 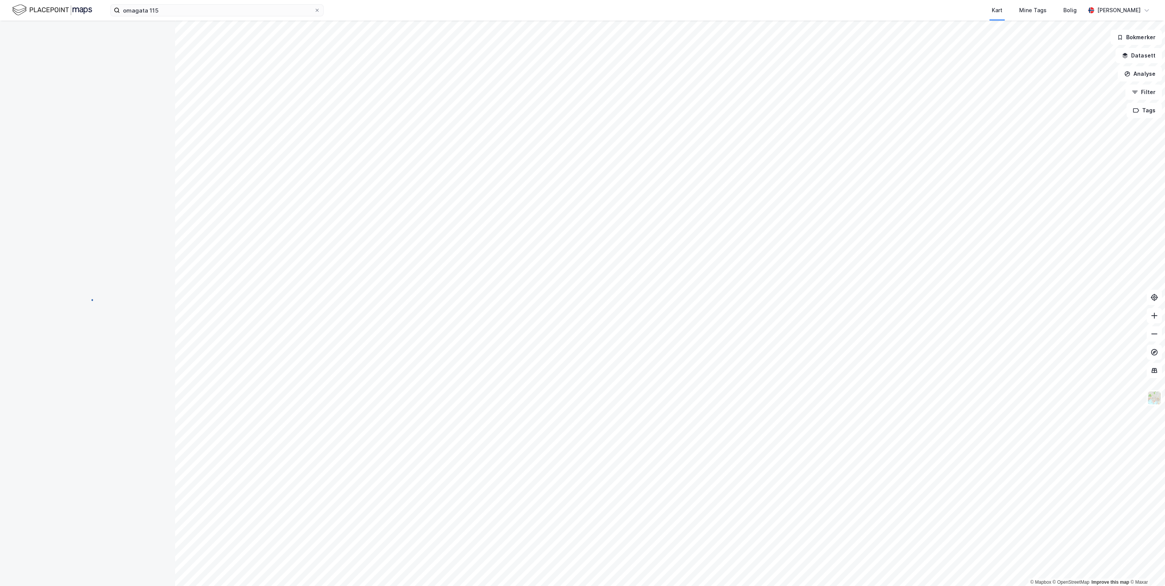 What do you see at coordinates (1071, 582) in the screenshot?
I see `a: OpenStreetMap` at bounding box center [1071, 582].